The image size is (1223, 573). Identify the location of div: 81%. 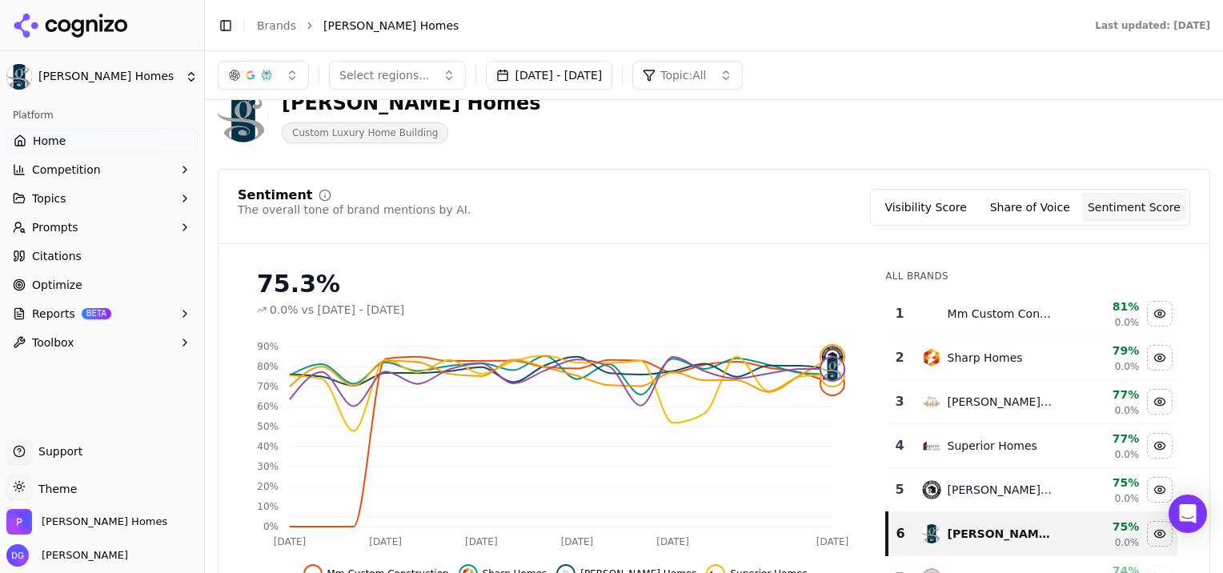
(1102, 307).